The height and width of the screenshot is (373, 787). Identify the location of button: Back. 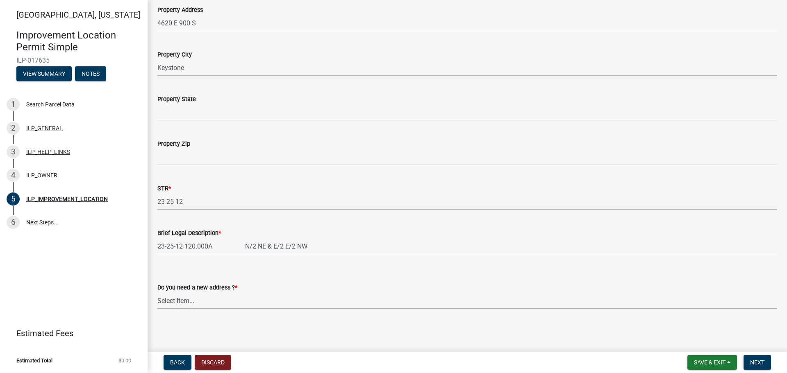
(177, 363).